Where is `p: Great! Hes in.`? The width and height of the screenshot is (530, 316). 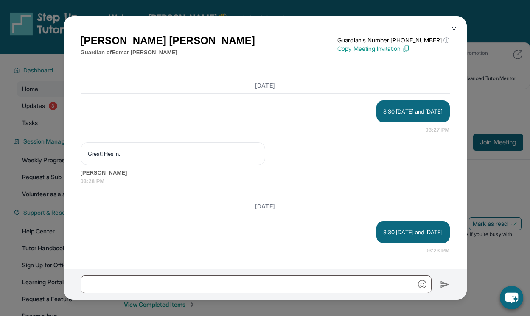 p: Great! Hes in. is located at coordinates (173, 154).